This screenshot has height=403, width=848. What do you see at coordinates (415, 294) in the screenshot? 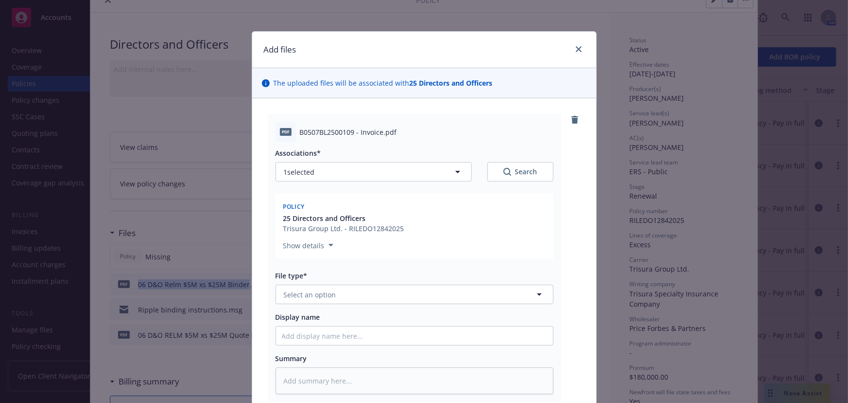
I see `button: Select an option` at bounding box center [415, 294].